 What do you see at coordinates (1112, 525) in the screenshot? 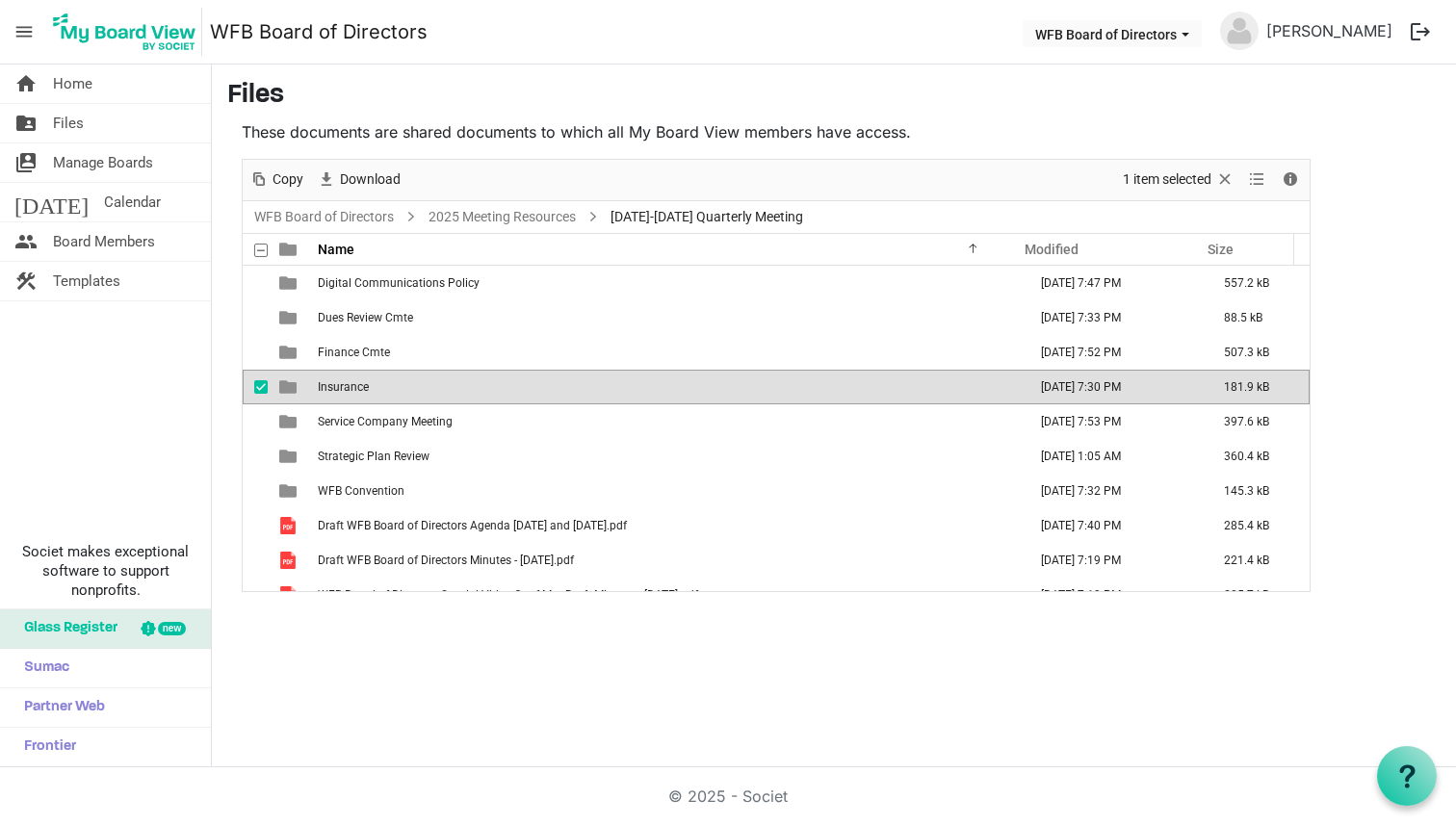
I see `td: September 16, 2025 7:40 PM column header Modified` at bounding box center [1112, 525].